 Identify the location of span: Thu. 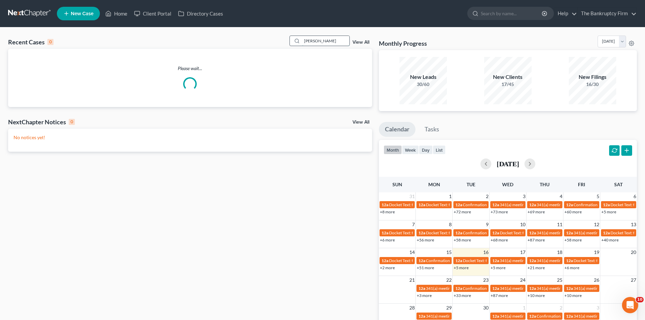
(544, 184).